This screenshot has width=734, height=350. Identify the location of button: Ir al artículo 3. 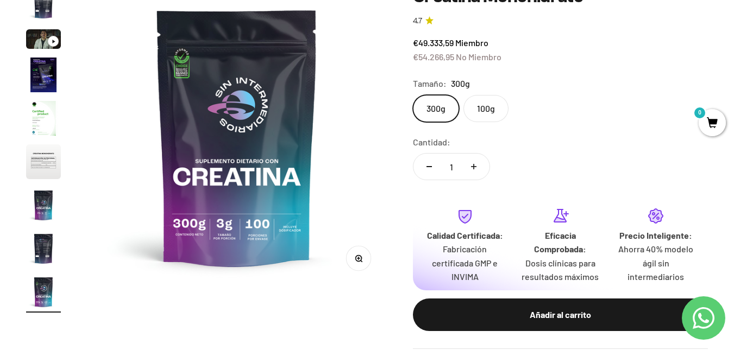
(43, 41).